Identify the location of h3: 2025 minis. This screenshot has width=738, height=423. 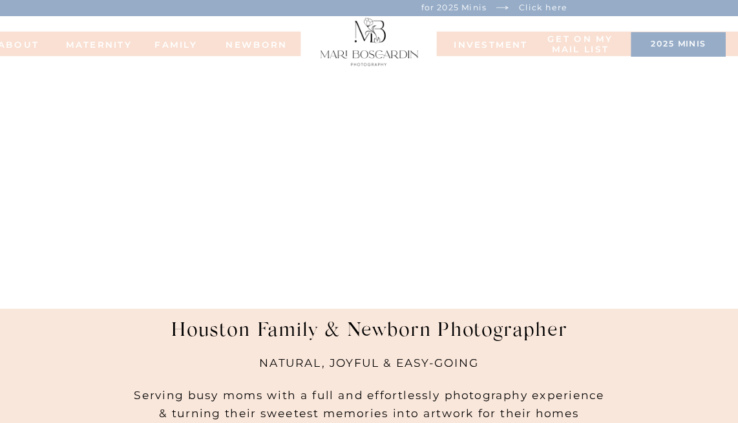
(679, 45).